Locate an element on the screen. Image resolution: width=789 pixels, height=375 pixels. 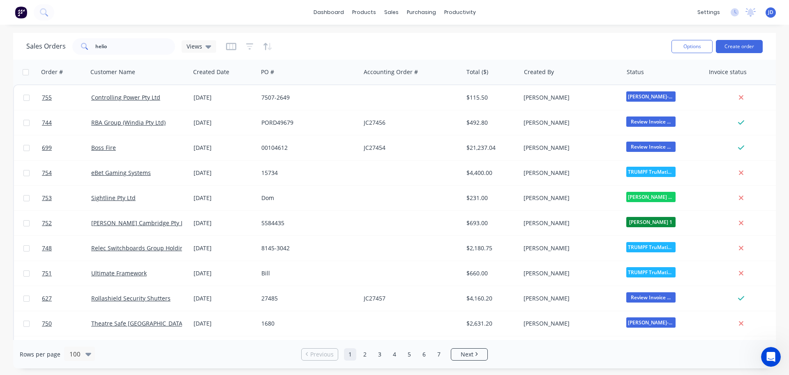
div: Accounting Order # is located at coordinates (391, 72).